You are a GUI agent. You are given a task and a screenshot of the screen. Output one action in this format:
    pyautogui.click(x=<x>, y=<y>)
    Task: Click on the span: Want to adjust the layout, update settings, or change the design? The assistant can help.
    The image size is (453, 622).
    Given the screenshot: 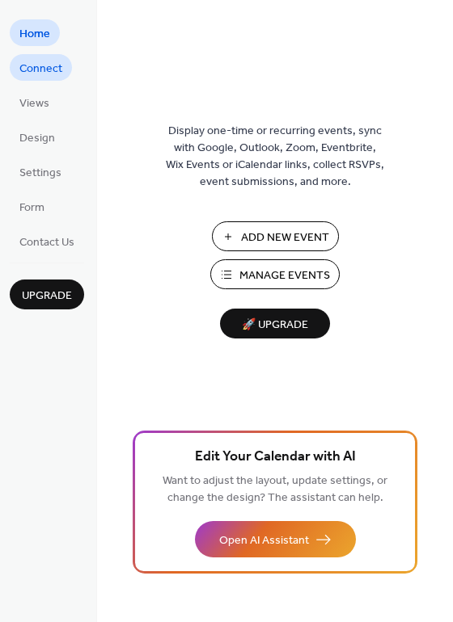 What is the action you would take?
    pyautogui.click(x=275, y=490)
    